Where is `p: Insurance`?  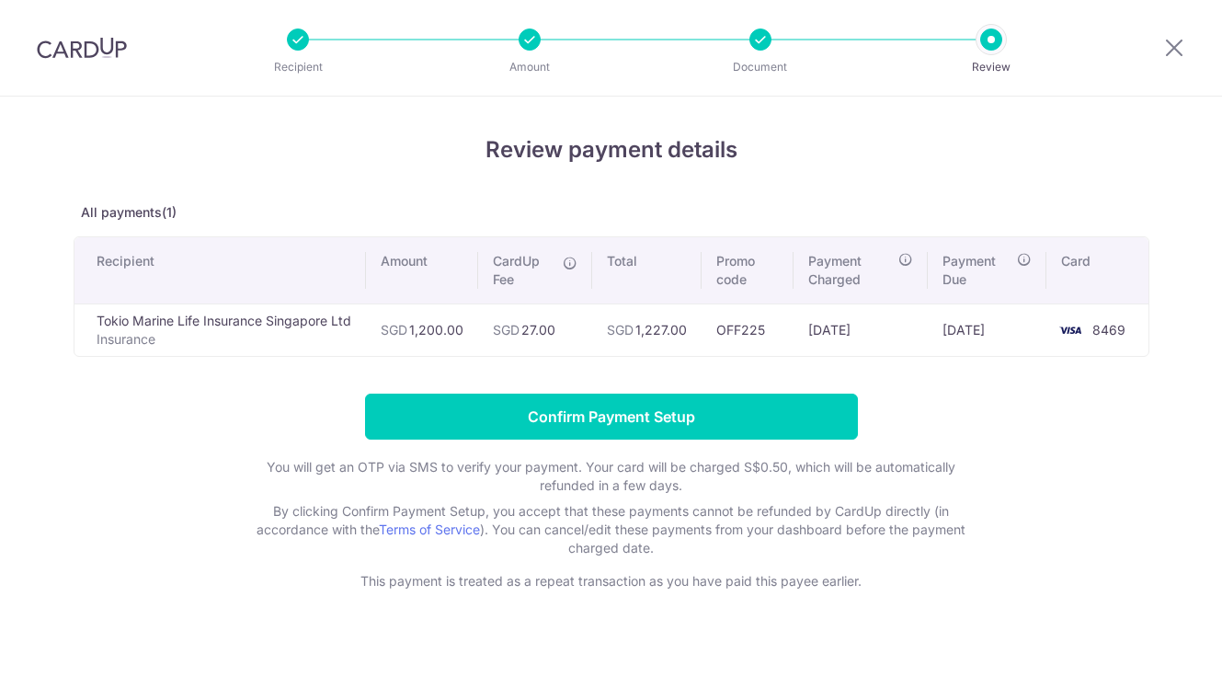 p: Insurance is located at coordinates (224, 339).